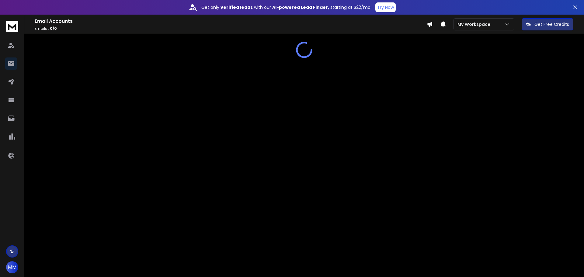  Describe the element at coordinates (552, 24) in the screenshot. I see `p: Get Free Credits` at that location.